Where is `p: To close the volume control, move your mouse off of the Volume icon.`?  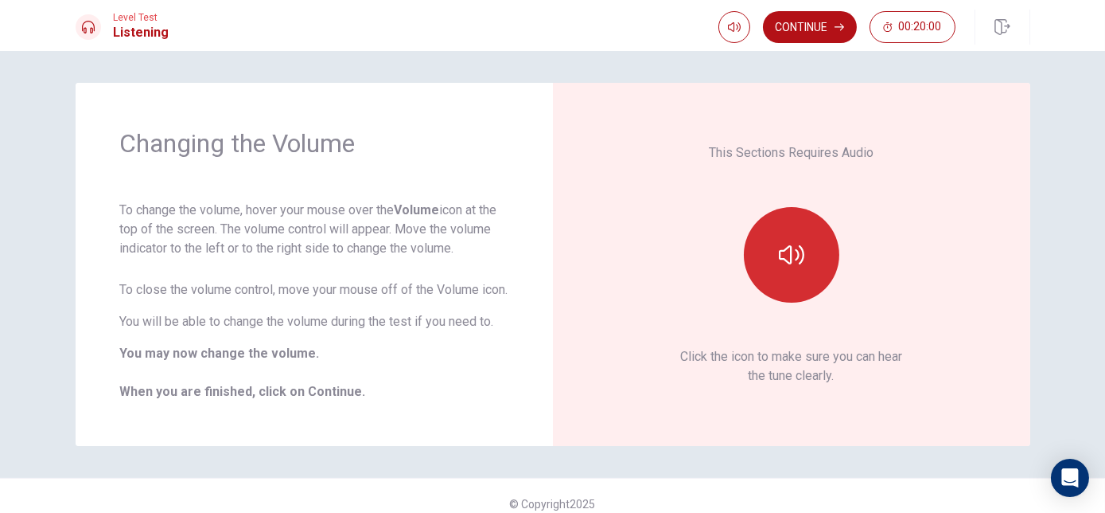
p: To close the volume control, move your mouse off of the Volume icon. is located at coordinates (314, 290).